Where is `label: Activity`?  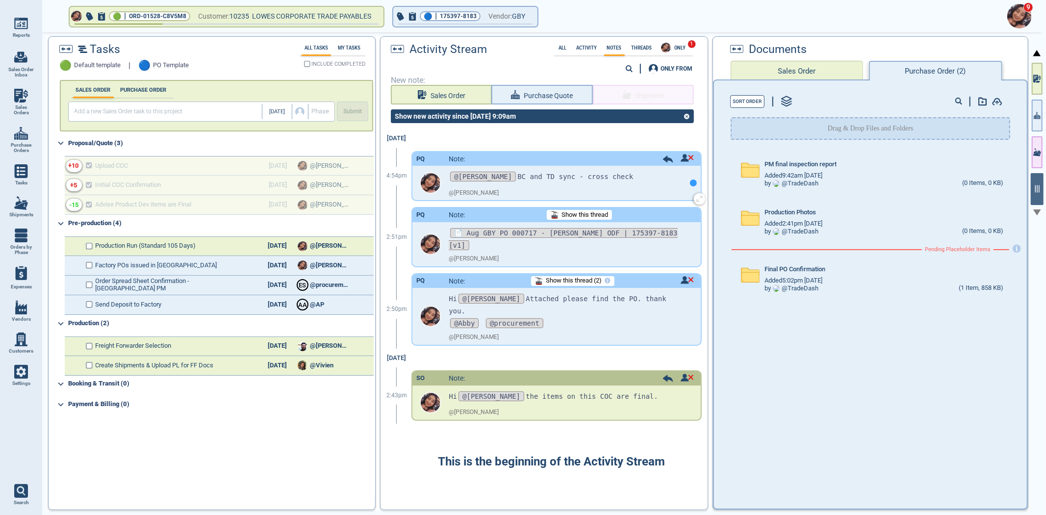 label: Activity is located at coordinates (587, 48).